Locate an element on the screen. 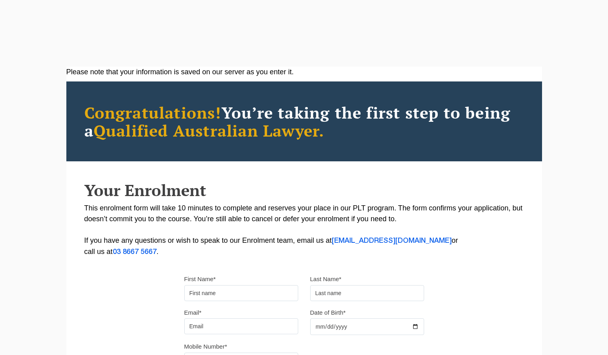  span: Congratulations! is located at coordinates (153, 112).